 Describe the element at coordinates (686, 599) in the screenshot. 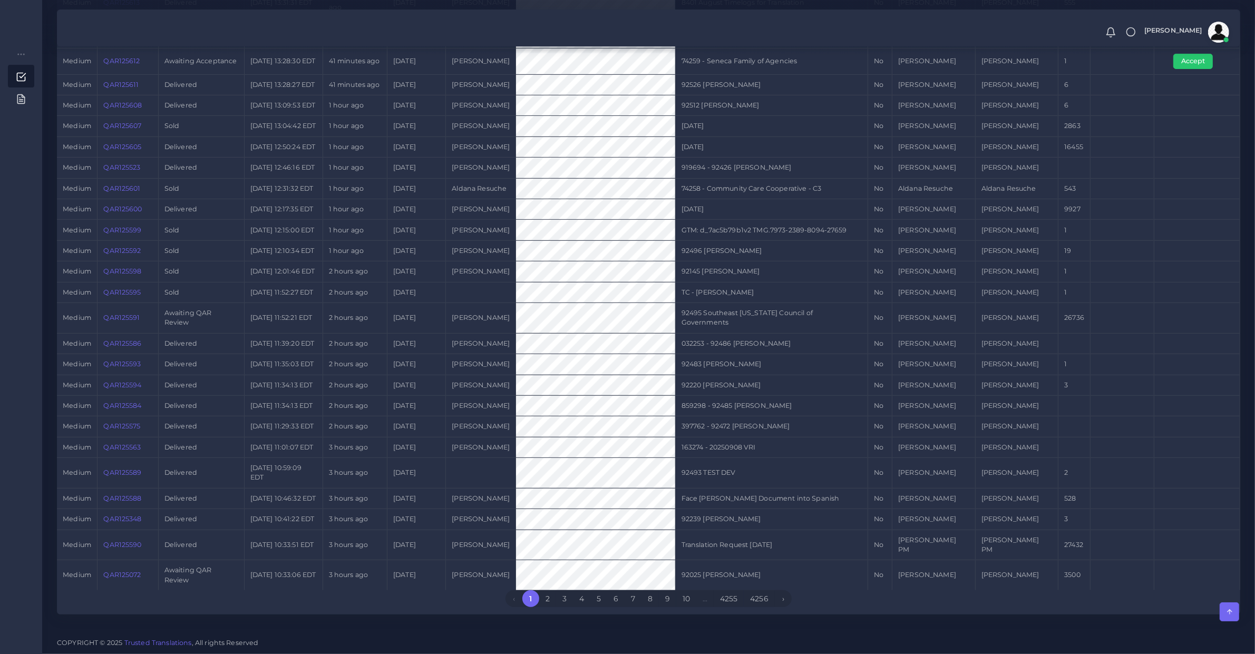

I see `a: 10` at that location.